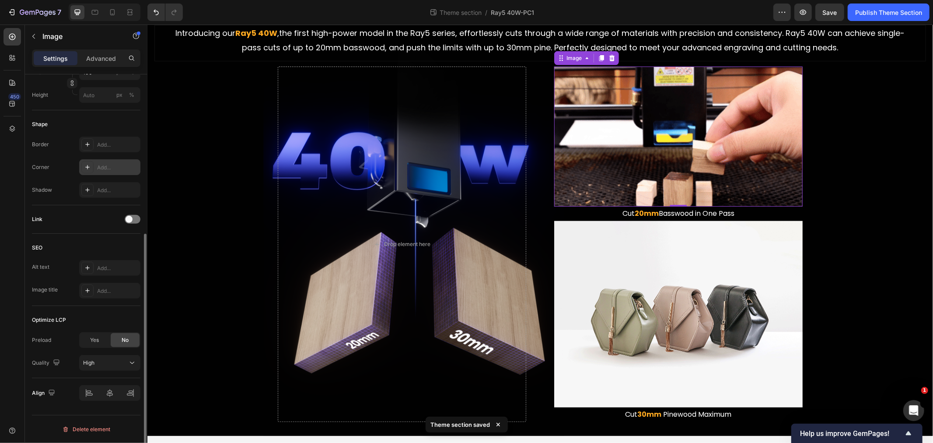 The width and height of the screenshot is (933, 443). Describe the element at coordinates (925, 390) in the screenshot. I see `span: 1` at that location.